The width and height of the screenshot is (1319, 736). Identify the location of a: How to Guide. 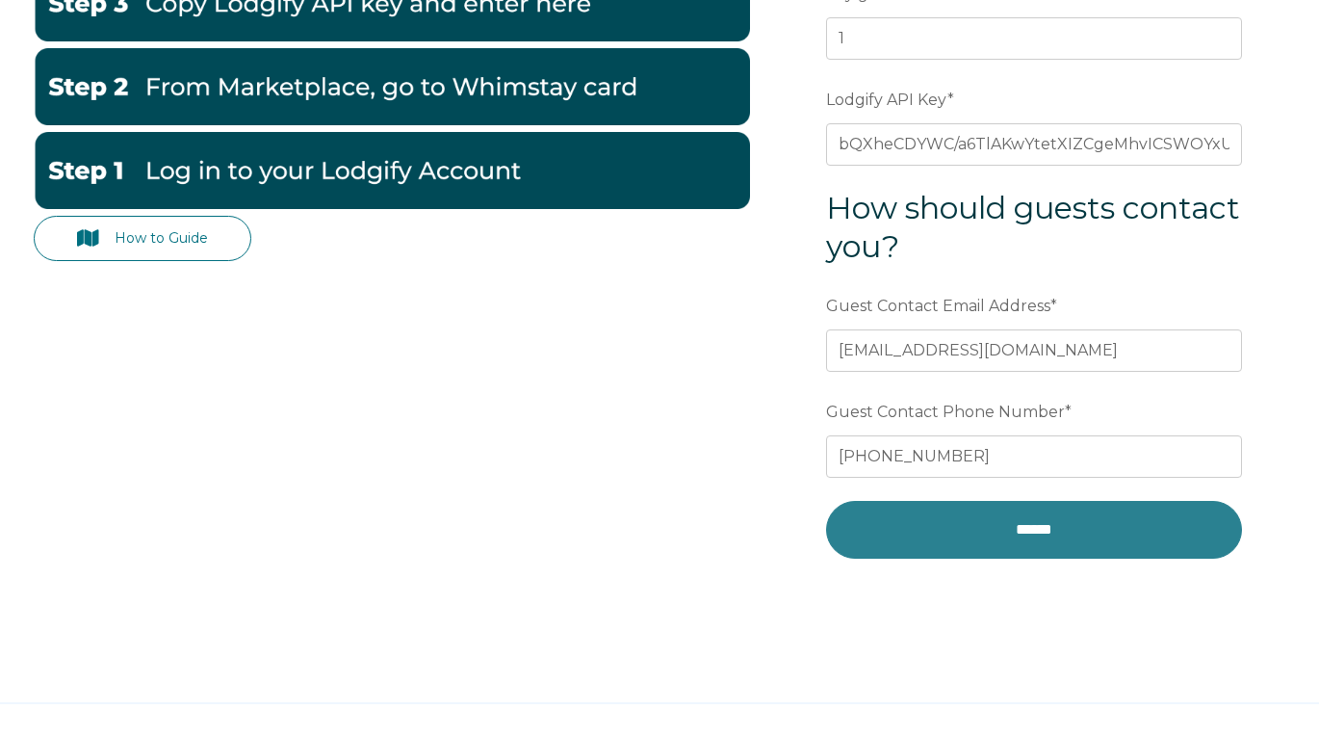
(142, 238).